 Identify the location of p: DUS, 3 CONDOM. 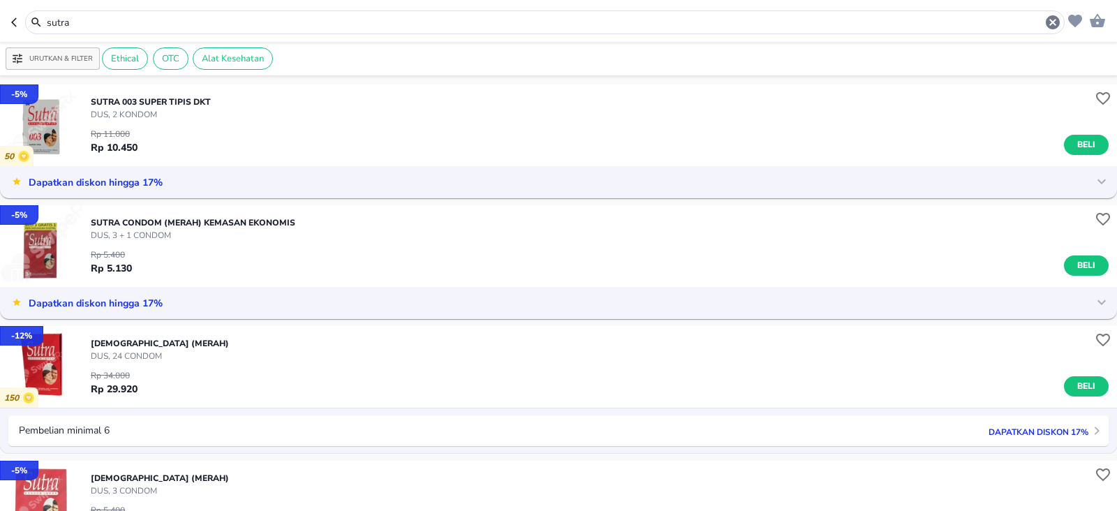
(160, 491).